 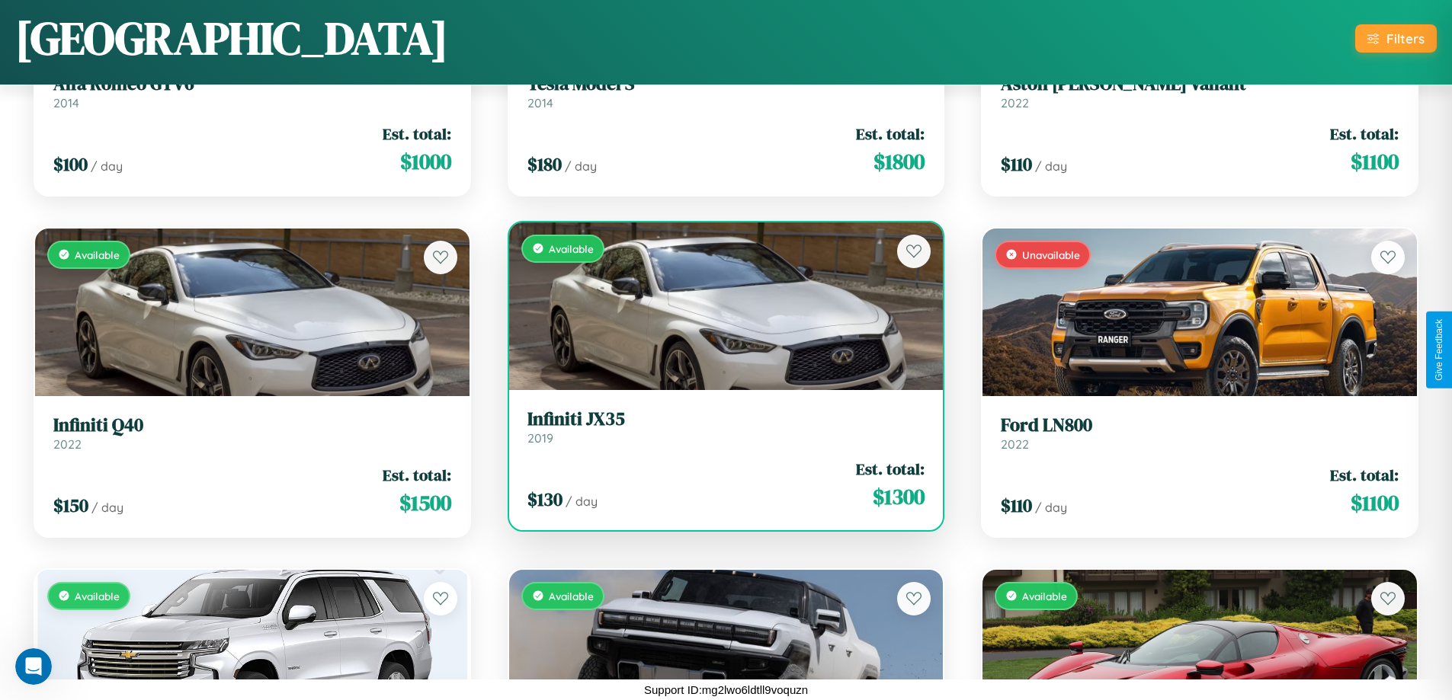 I want to click on a: Alfa Romeo GTV62014, so click(x=252, y=91).